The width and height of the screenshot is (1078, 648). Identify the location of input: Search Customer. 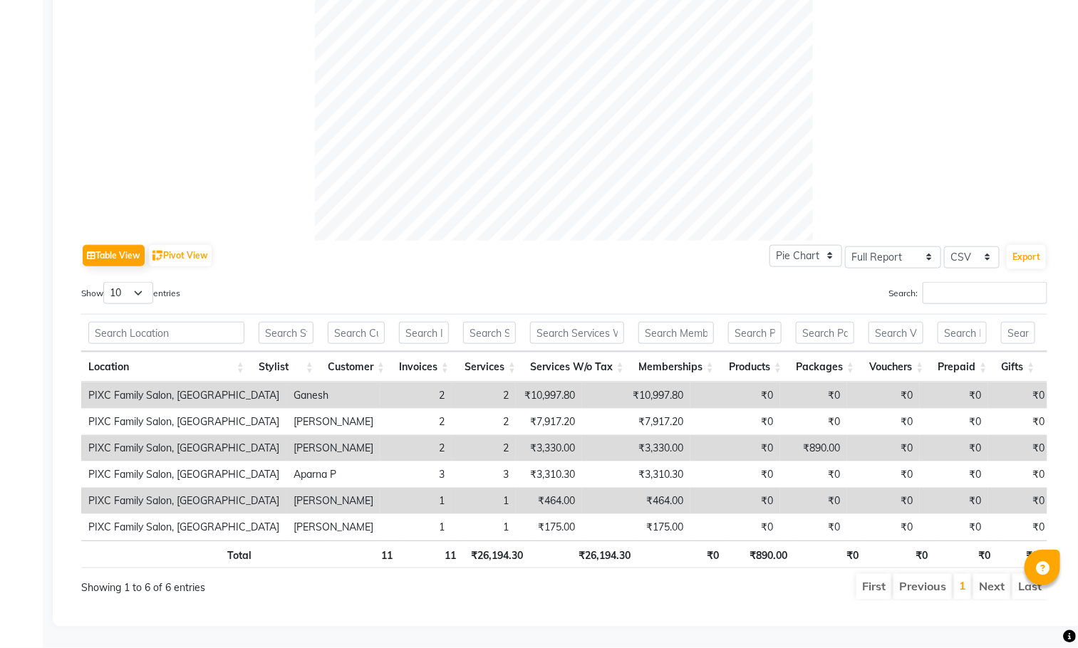
(356, 333).